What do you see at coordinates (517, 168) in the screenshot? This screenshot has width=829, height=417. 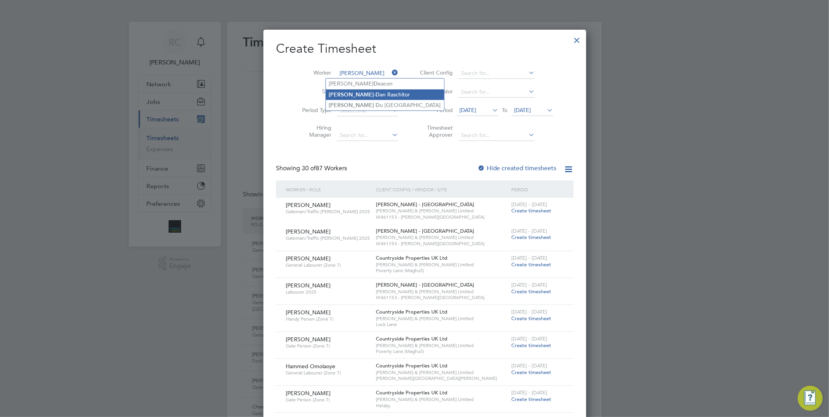 I see `label: Hide created timesheets` at bounding box center [517, 168].